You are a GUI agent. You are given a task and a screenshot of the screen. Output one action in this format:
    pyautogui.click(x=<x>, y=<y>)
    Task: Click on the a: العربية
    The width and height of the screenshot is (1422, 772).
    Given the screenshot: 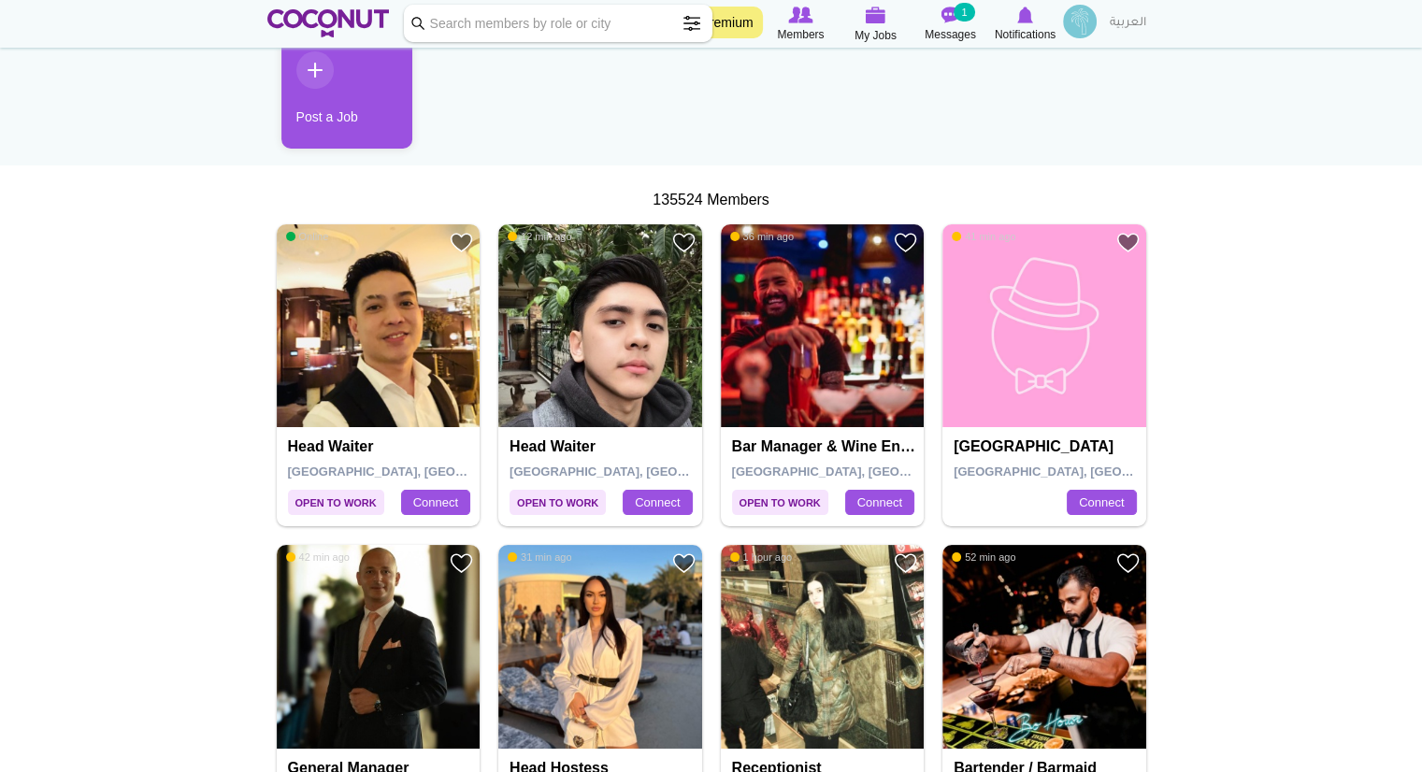 What is the action you would take?
    pyautogui.click(x=1128, y=23)
    